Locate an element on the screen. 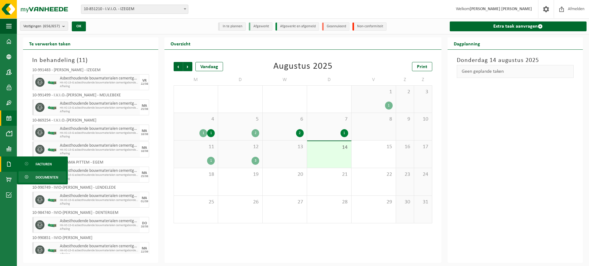 This screenshot has width=589, height=266. span: 13 is located at coordinates (285, 147).